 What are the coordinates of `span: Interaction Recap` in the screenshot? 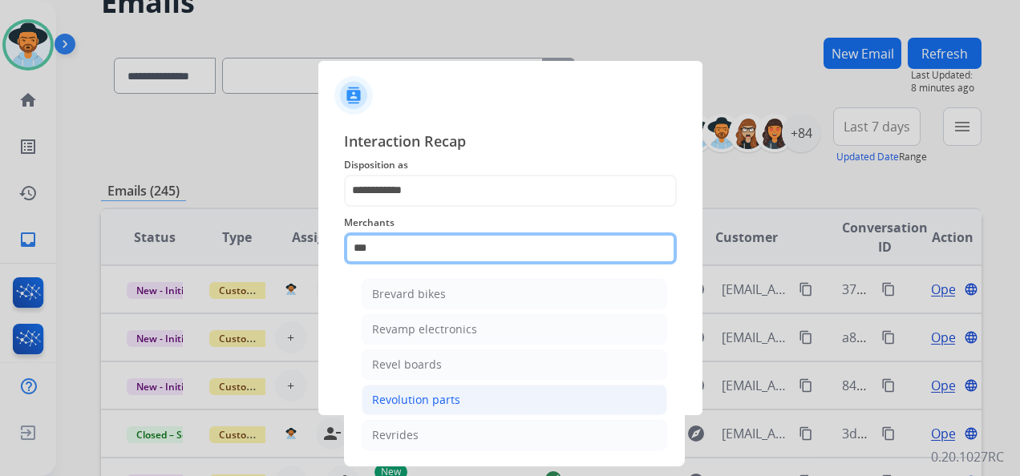 It's located at (510, 143).